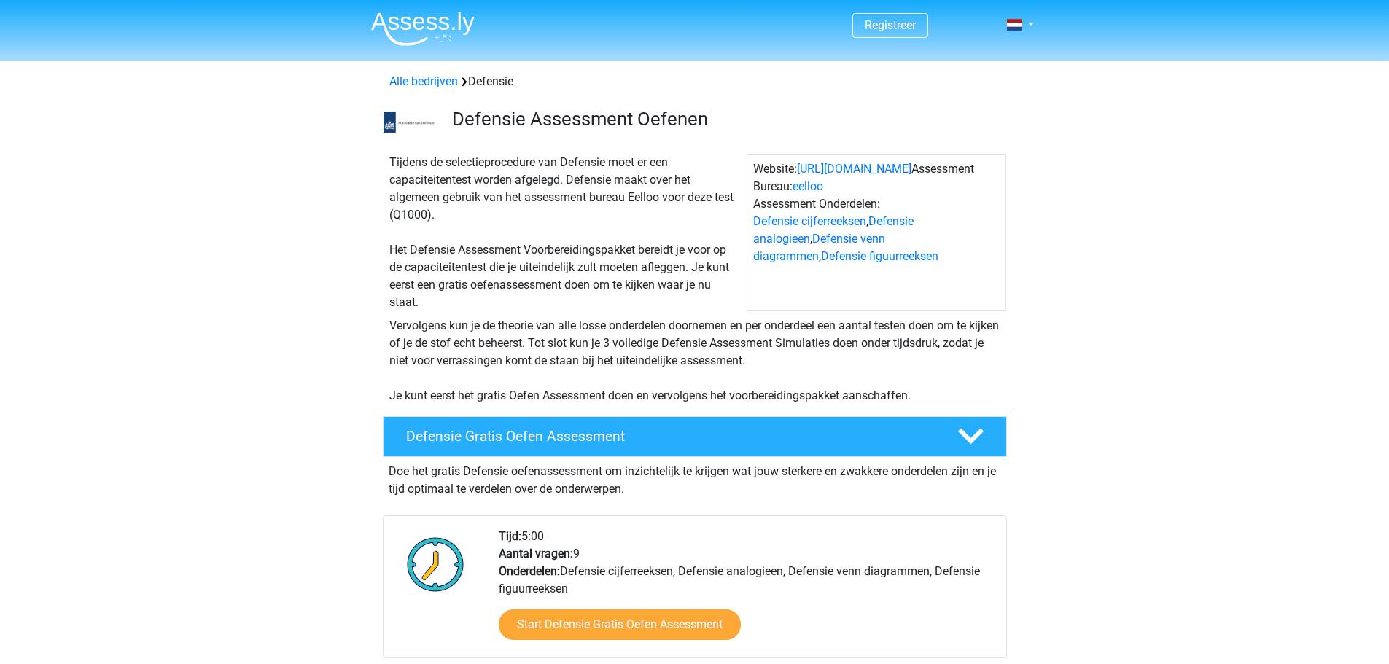 This screenshot has height=664, width=1389. What do you see at coordinates (879, 256) in the screenshot?
I see `a: Defensie figuurreeksen` at bounding box center [879, 256].